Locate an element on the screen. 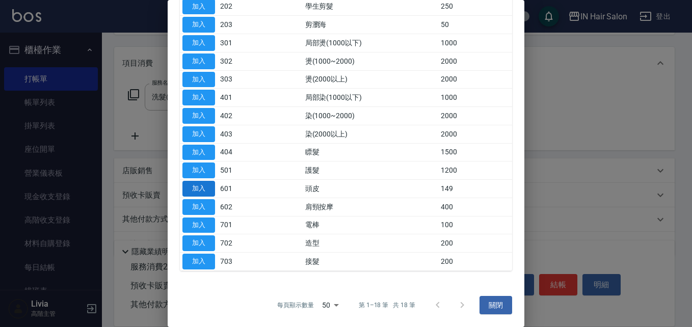 The width and height of the screenshot is (692, 327). td: 染(2000以上) is located at coordinates (370, 134).